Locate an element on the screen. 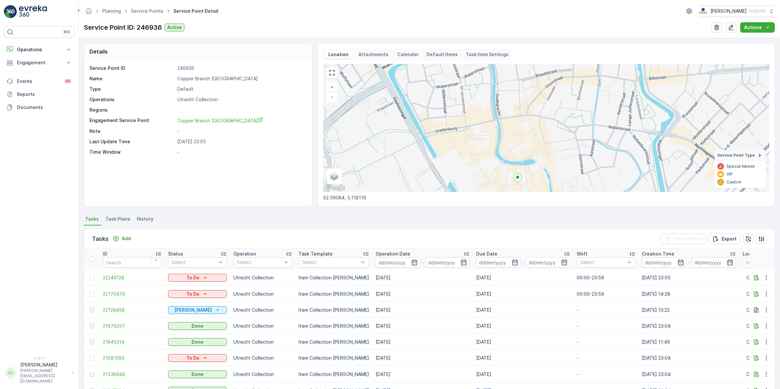 This screenshot has width=780, height=389. p: Engagement Service Point is located at coordinates (132, 120).